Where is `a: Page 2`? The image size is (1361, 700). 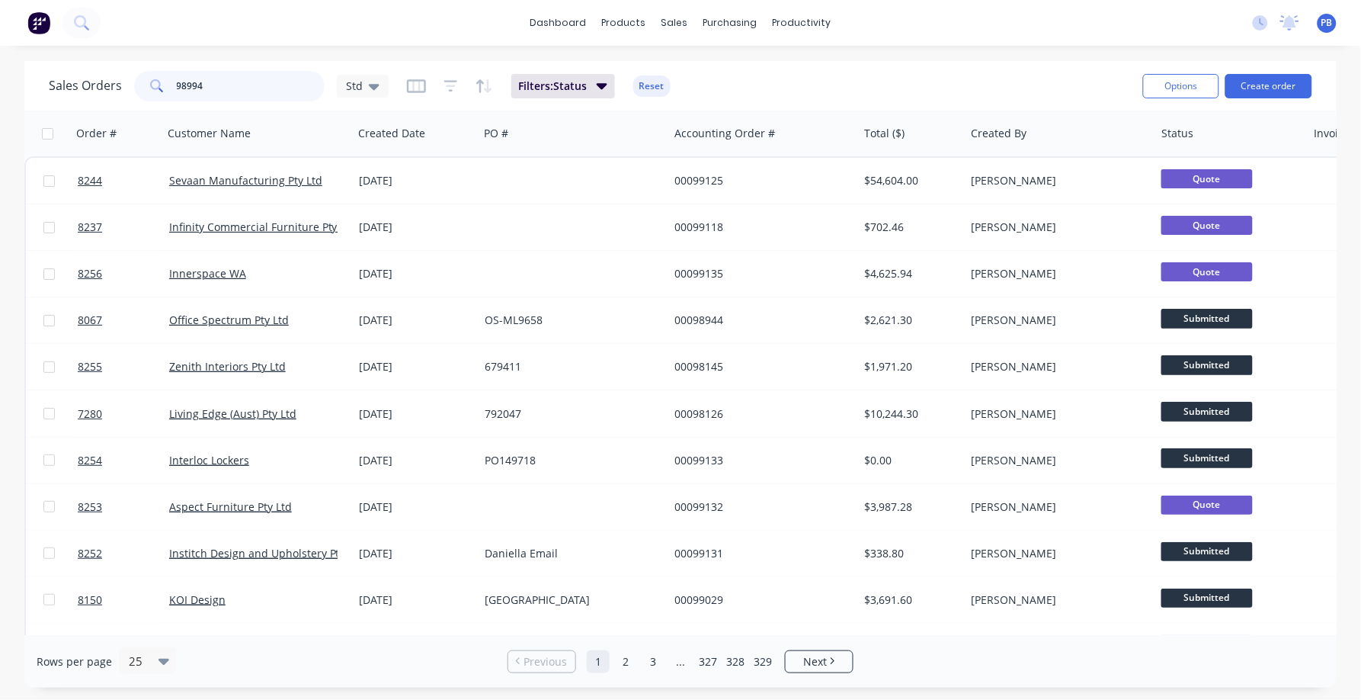 a: Page 2 is located at coordinates (626, 662).